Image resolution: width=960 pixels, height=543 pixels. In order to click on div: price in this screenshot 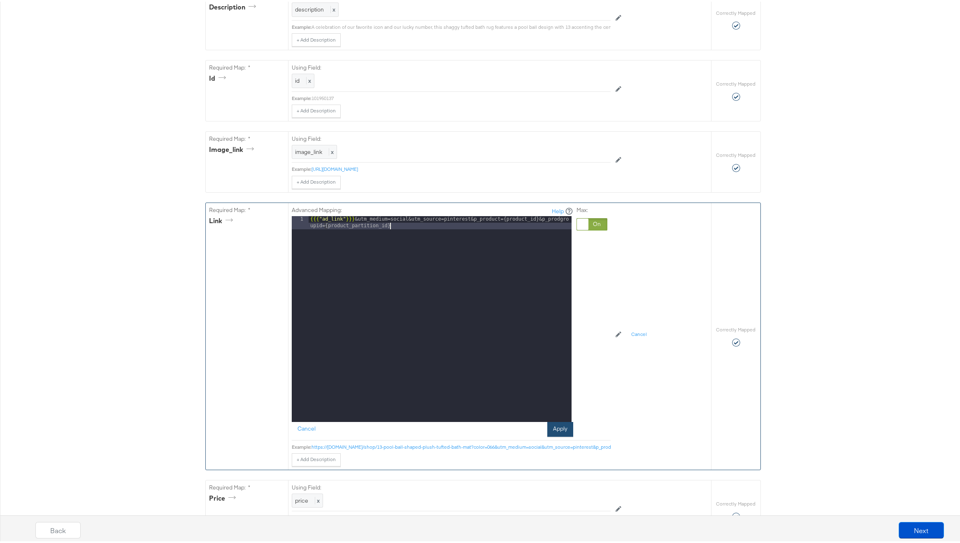, I will do `click(224, 496)`.